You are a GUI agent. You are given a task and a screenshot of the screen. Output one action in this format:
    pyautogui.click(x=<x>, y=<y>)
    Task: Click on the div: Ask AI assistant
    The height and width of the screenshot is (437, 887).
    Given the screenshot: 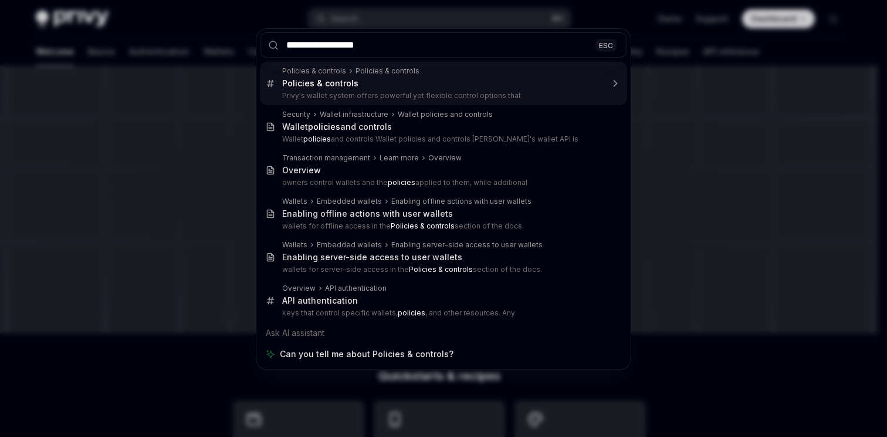 What is the action you would take?
    pyautogui.click(x=444, y=333)
    